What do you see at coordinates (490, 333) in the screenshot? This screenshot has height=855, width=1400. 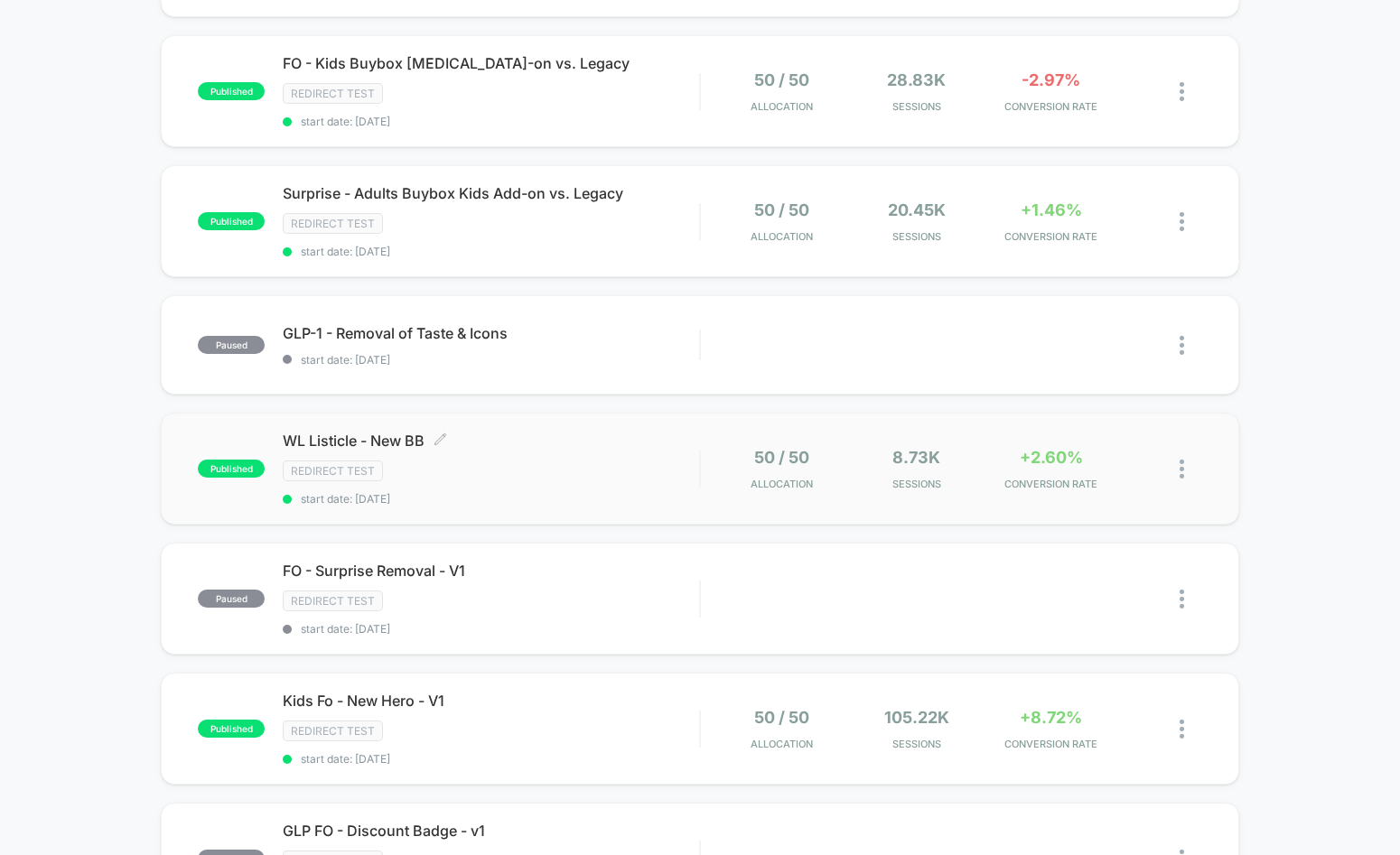 I see `span: GLP-1 - Removal of Taste & Icons` at bounding box center [490, 333].